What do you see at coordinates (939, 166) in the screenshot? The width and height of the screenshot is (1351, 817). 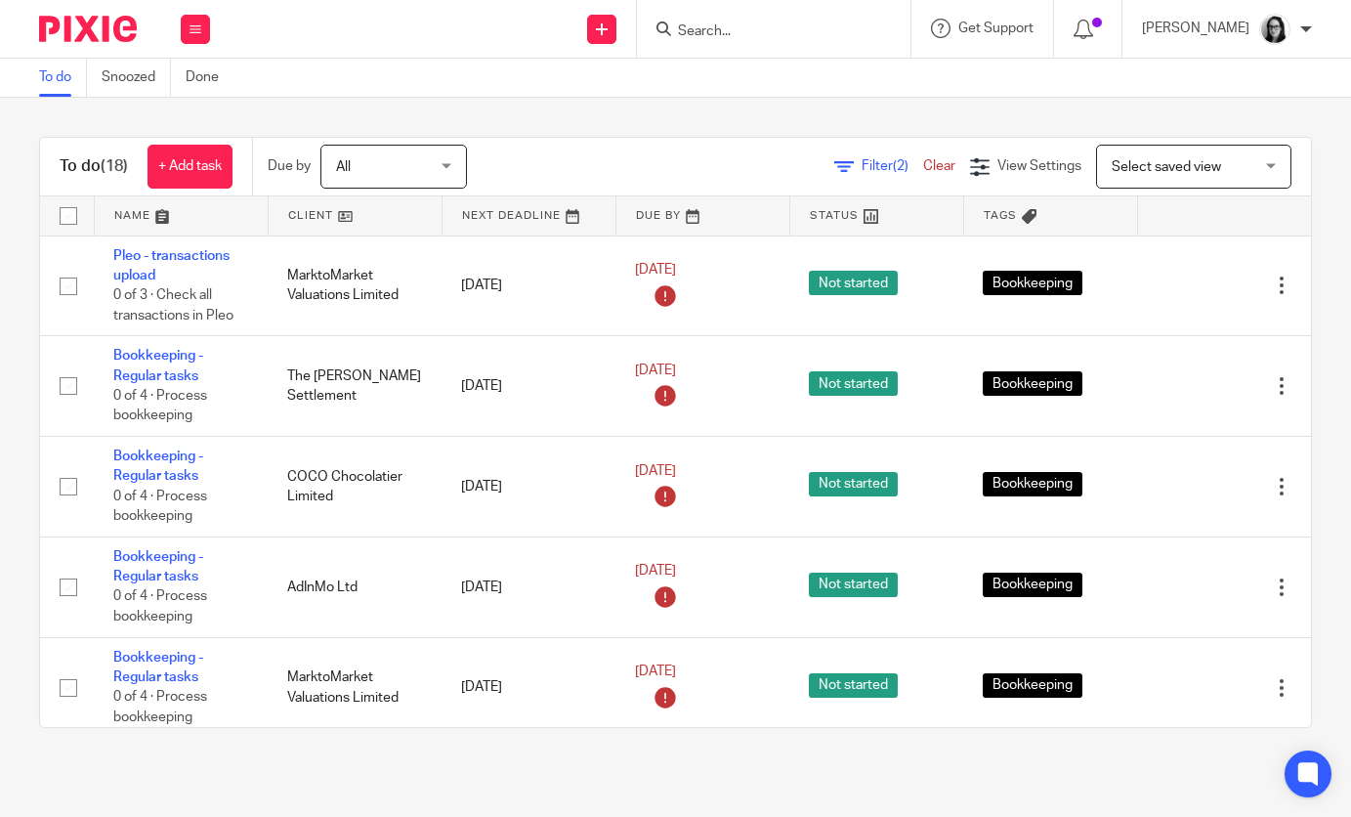 I see `a: Clear` at bounding box center [939, 166].